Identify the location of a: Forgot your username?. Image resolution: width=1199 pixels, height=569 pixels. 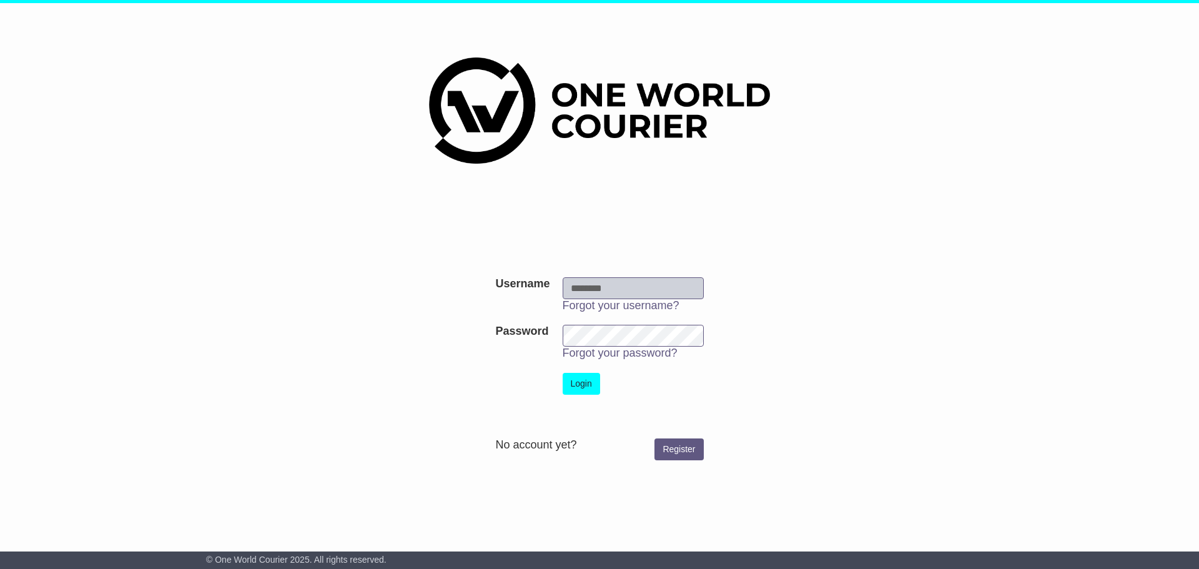
(621, 305).